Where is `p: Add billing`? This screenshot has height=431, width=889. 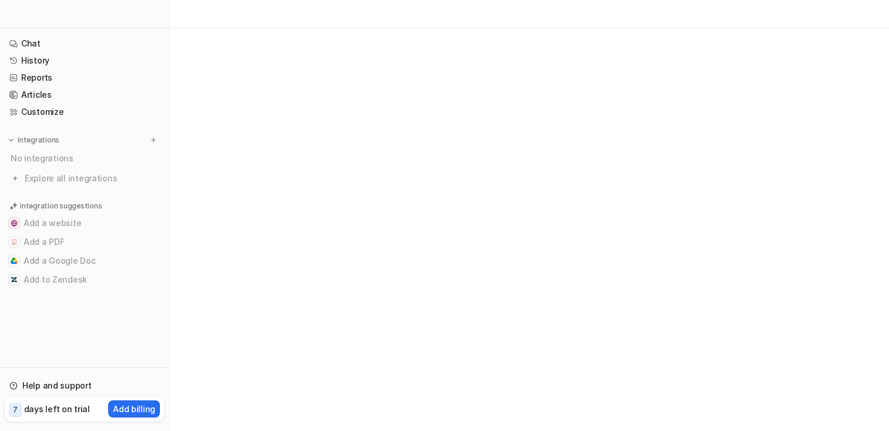
p: Add billing is located at coordinates (134, 408).